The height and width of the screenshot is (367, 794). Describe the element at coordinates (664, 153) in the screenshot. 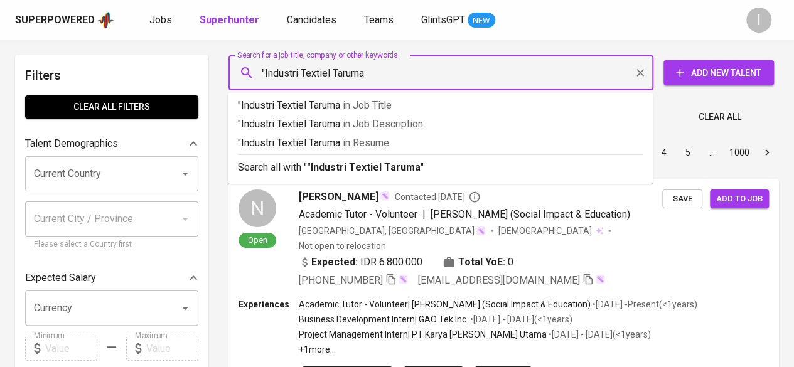

I see `button: Go to page 4` at that location.